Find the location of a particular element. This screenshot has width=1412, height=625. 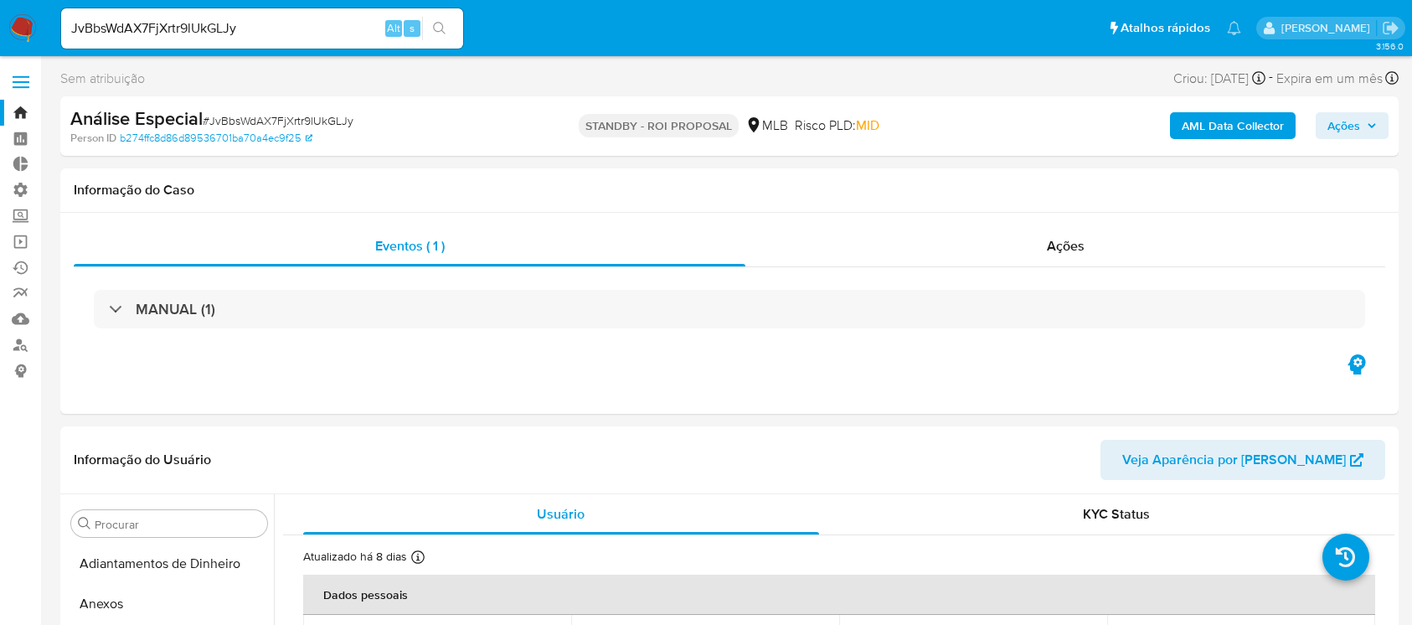

span: Alt is located at coordinates (394, 28).